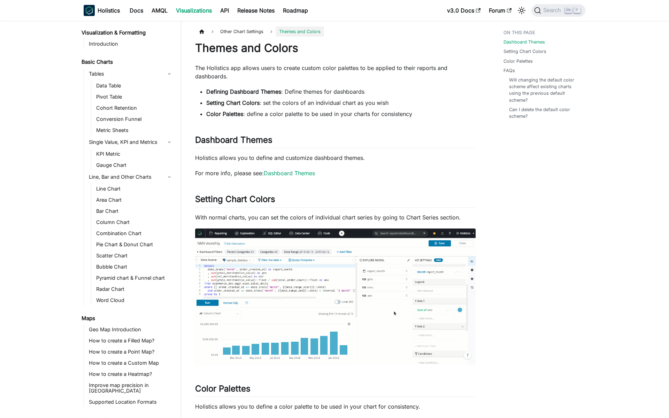 This screenshot has width=669, height=418. What do you see at coordinates (543, 90) in the screenshot?
I see `a: Will changing the default color scheme affect existing charts using the previous default scheme?` at bounding box center [543, 90].